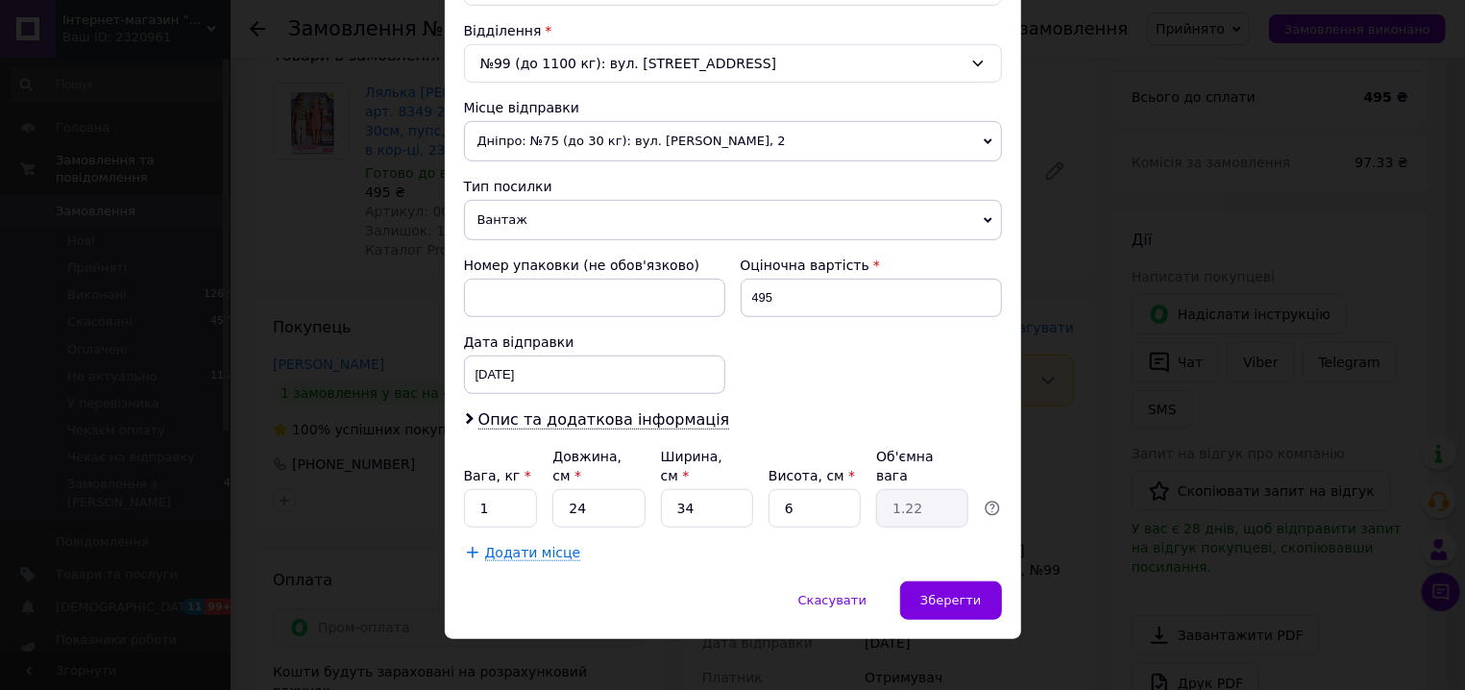  What do you see at coordinates (812, 476) in the screenshot?
I see `label: Висота, см` at bounding box center [812, 476].